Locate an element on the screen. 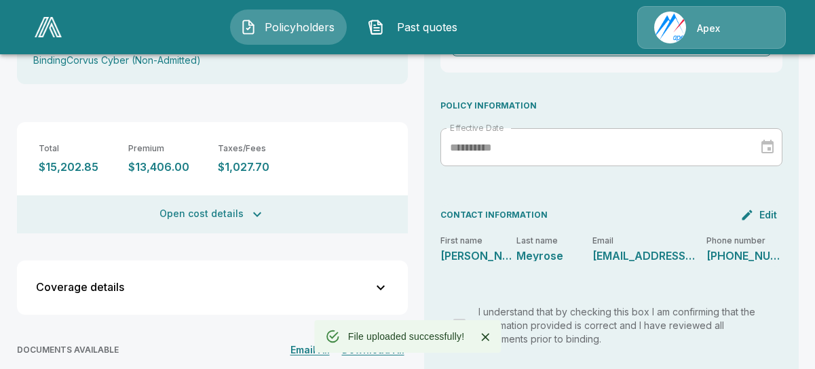 This screenshot has width=815, height=369. button: Edit is located at coordinates (760, 215).